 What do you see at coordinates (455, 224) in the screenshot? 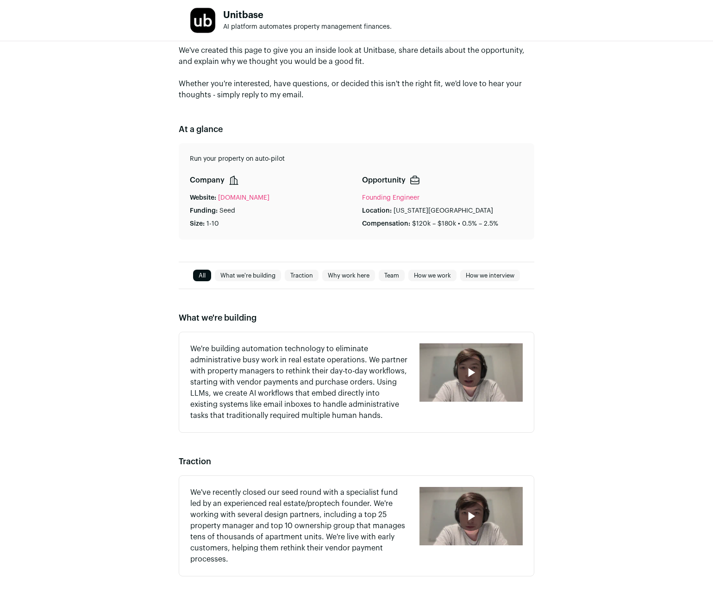
I see `p: $120k – $180k • 0.5% – 2.5%` at bounding box center [455, 224].